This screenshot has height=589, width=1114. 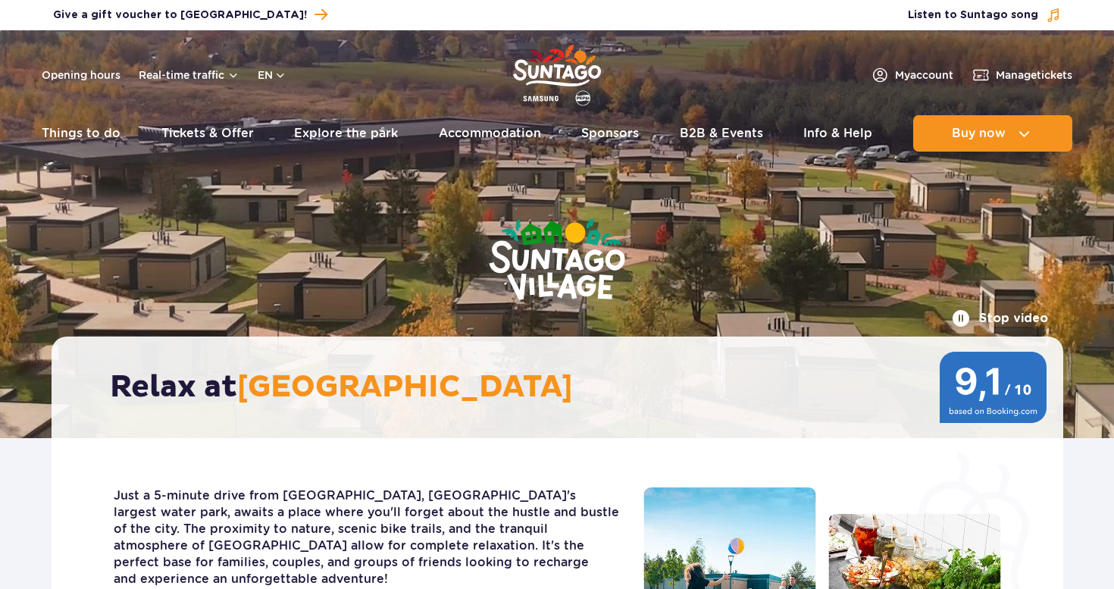 I want to click on span: My account, so click(x=924, y=75).